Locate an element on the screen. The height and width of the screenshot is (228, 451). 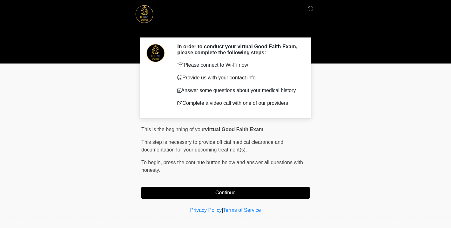
button: Continue is located at coordinates (225, 193).